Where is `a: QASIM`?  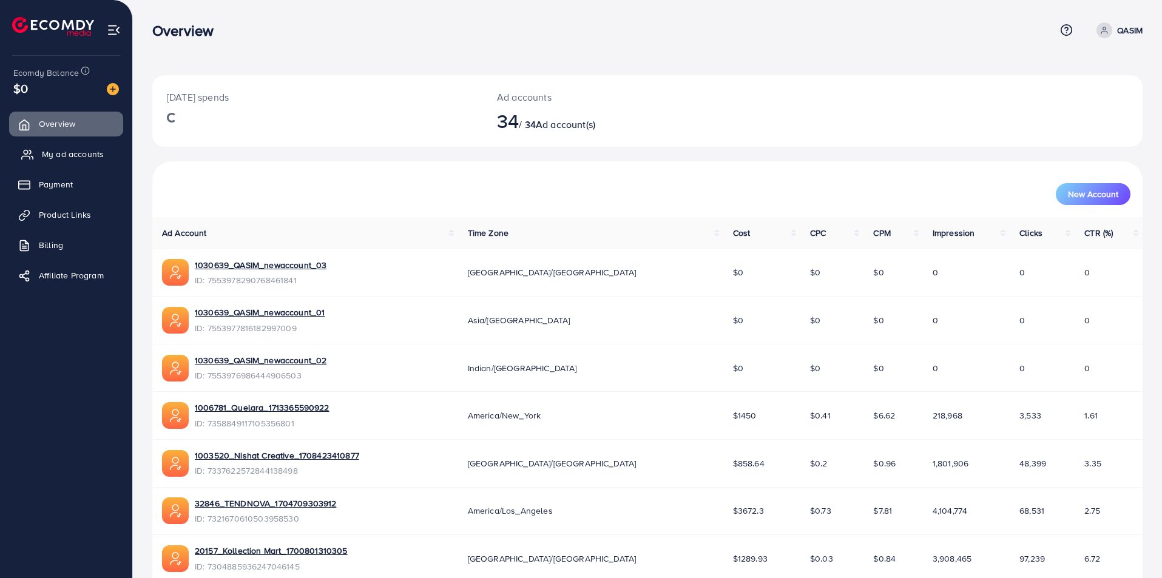
a: QASIM is located at coordinates (1117, 30).